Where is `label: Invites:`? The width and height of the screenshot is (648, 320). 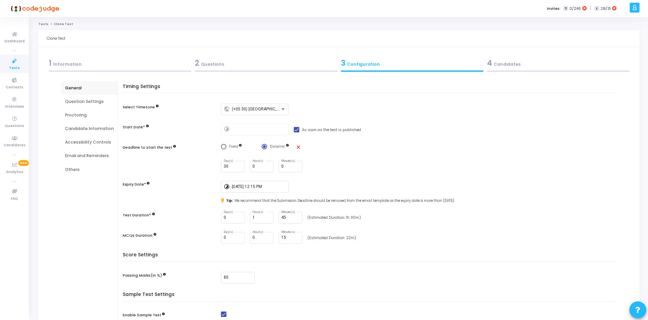 label: Invites: is located at coordinates (554, 8).